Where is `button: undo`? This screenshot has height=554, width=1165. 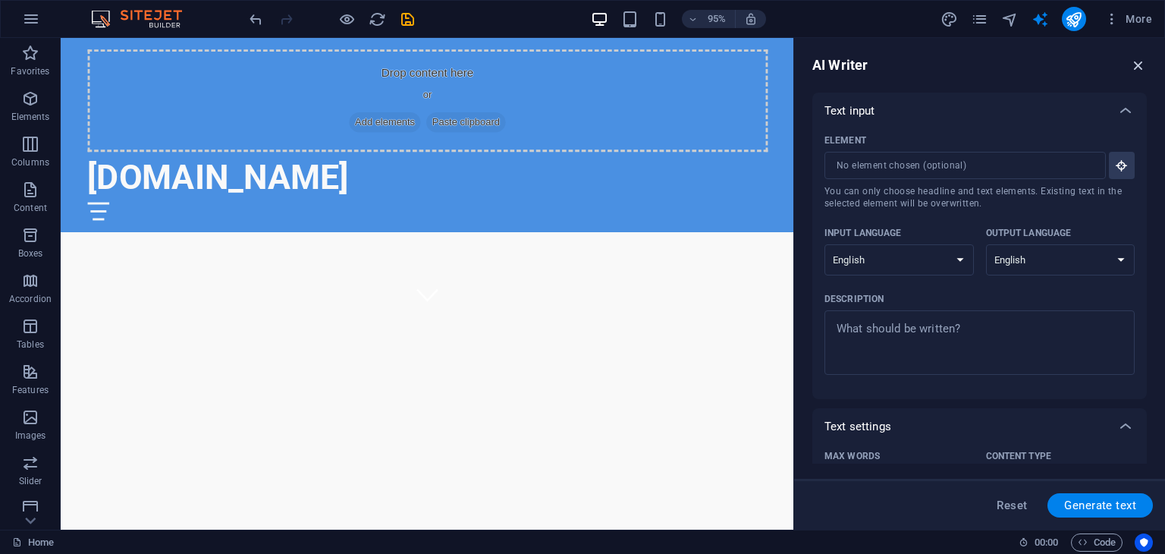
button: undo is located at coordinates (256, 19).